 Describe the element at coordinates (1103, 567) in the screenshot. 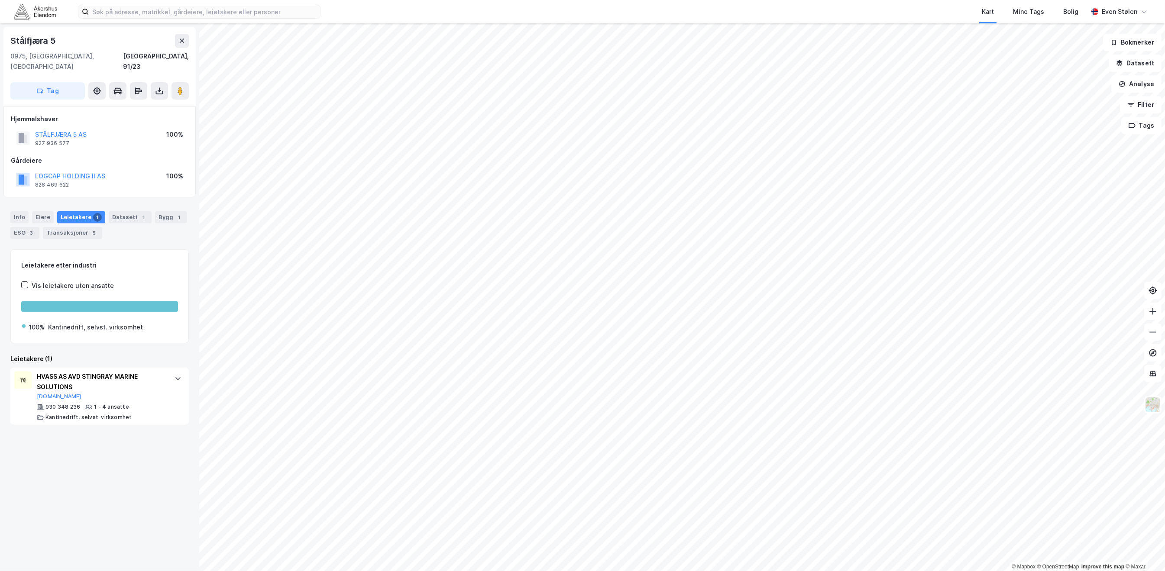

I see `a: Improve this map` at that location.